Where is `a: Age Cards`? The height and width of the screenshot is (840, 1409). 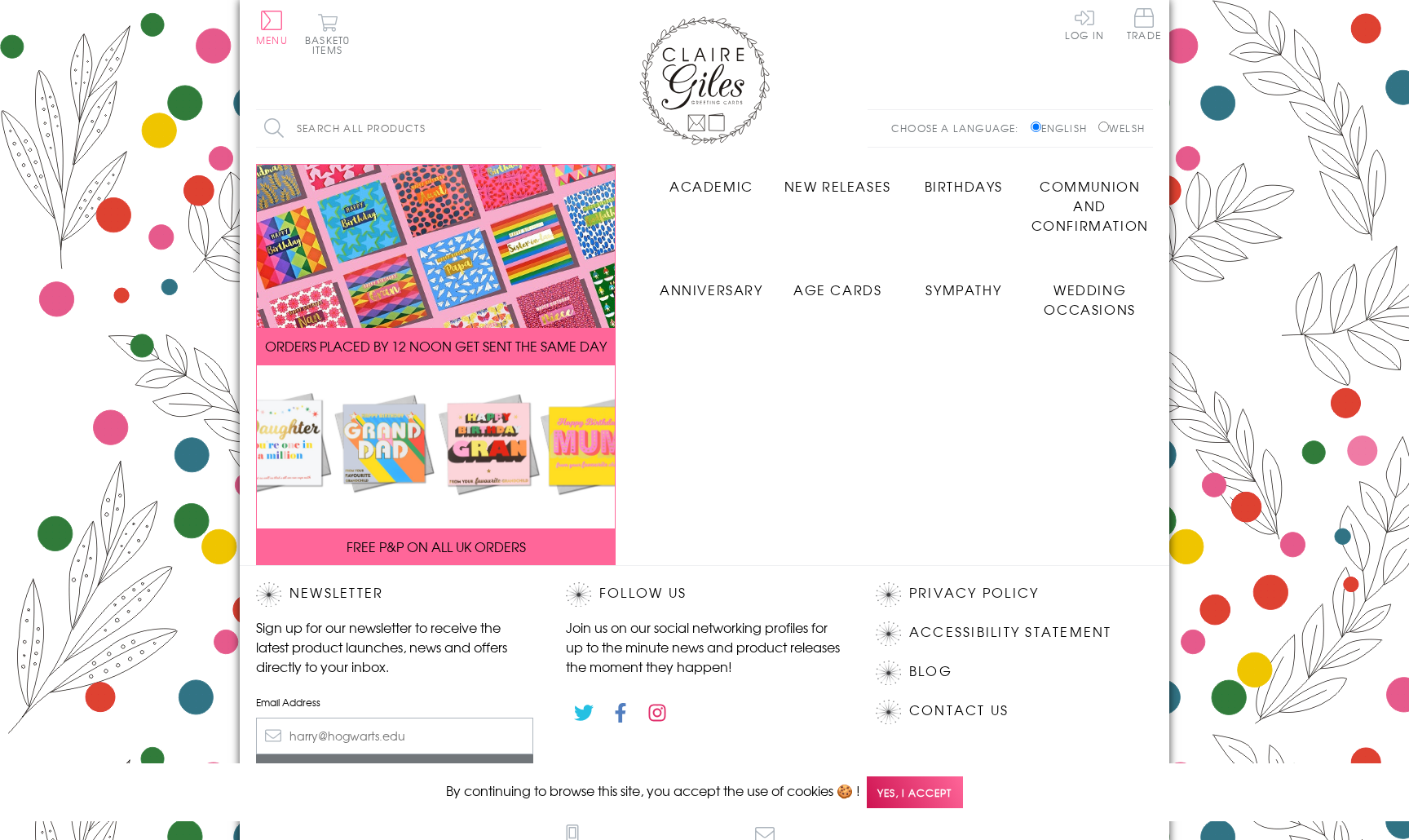
a: Age Cards is located at coordinates (838, 283).